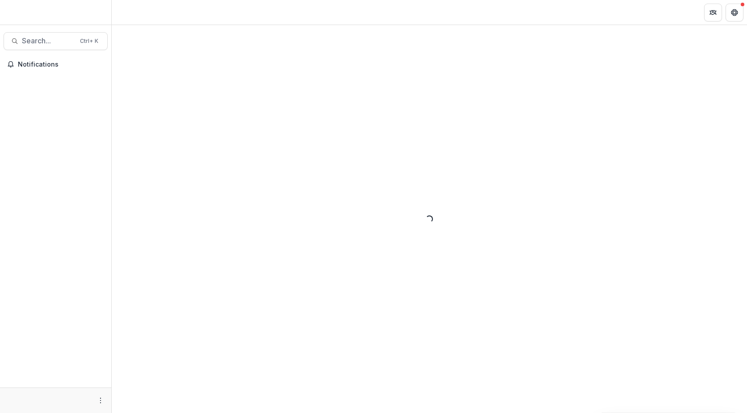 This screenshot has width=747, height=413. What do you see at coordinates (48, 41) in the screenshot?
I see `span: Search...` at bounding box center [48, 41].